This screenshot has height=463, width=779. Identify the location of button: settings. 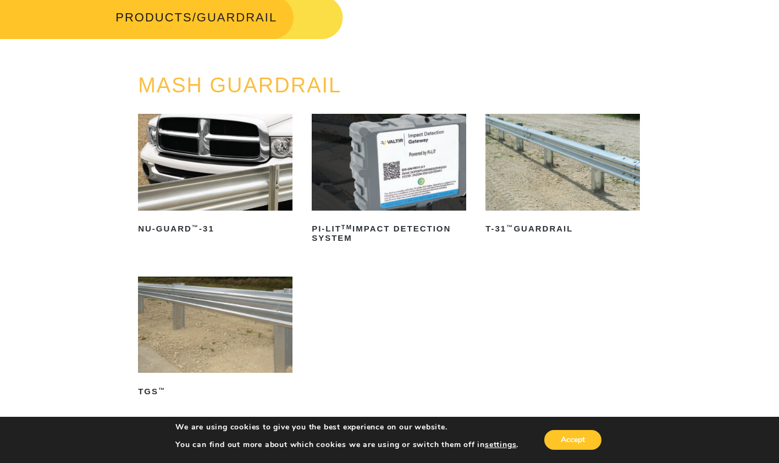
(500, 445).